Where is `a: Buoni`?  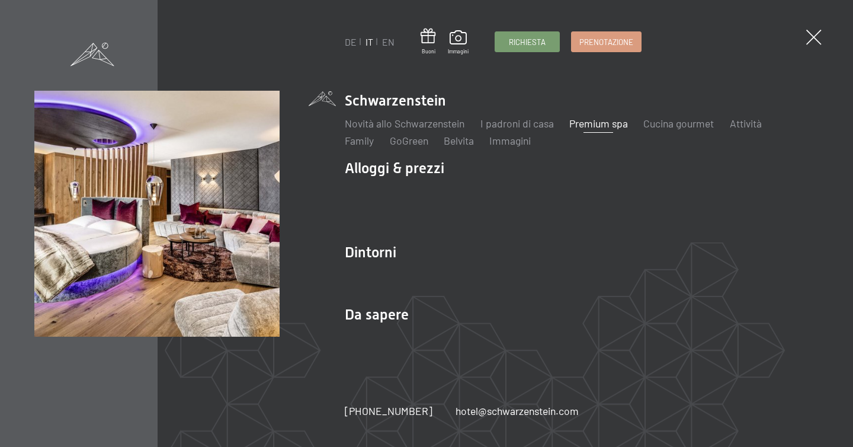
a: Buoni is located at coordinates (428, 41).